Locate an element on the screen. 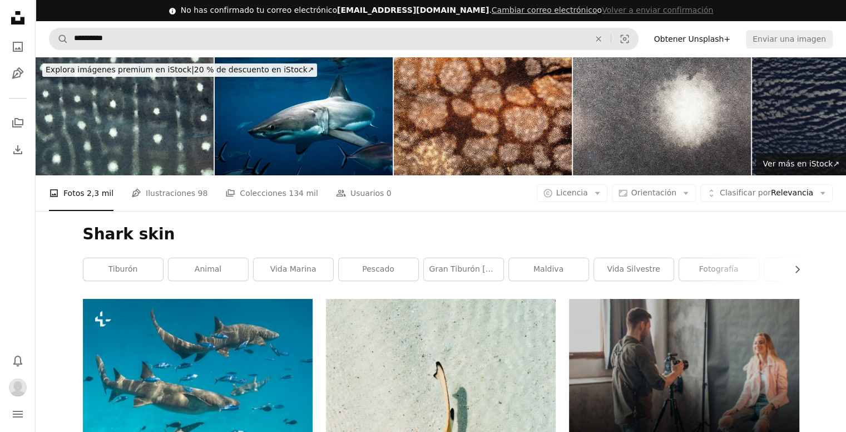  a: Obtener Unsplash+ is located at coordinates (692, 39).